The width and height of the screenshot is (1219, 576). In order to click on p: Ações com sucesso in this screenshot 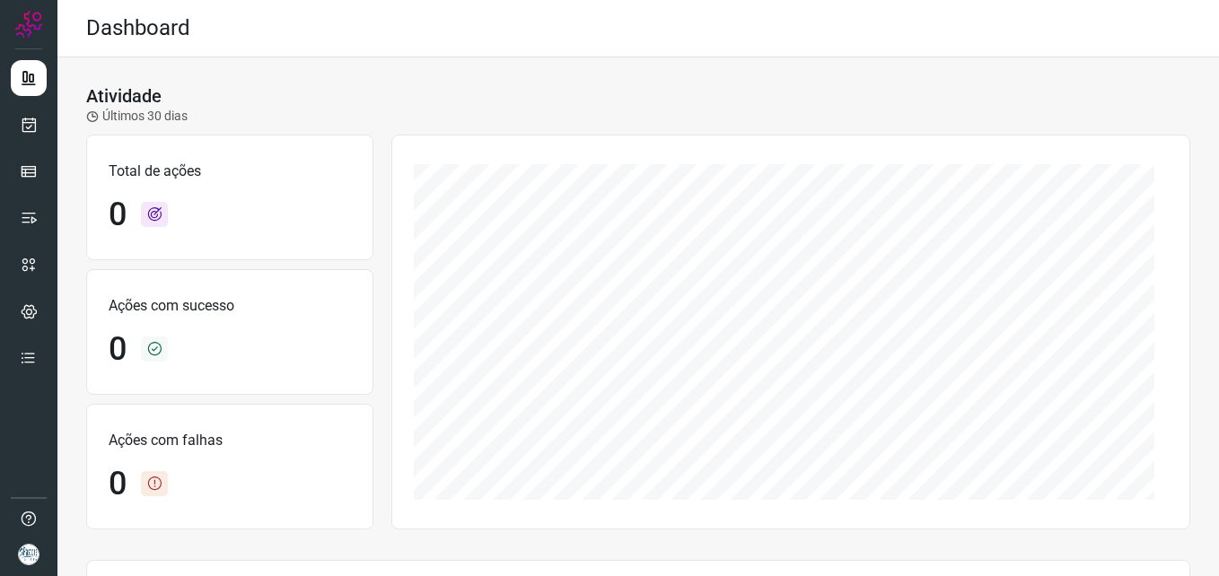, I will do `click(230, 306)`.